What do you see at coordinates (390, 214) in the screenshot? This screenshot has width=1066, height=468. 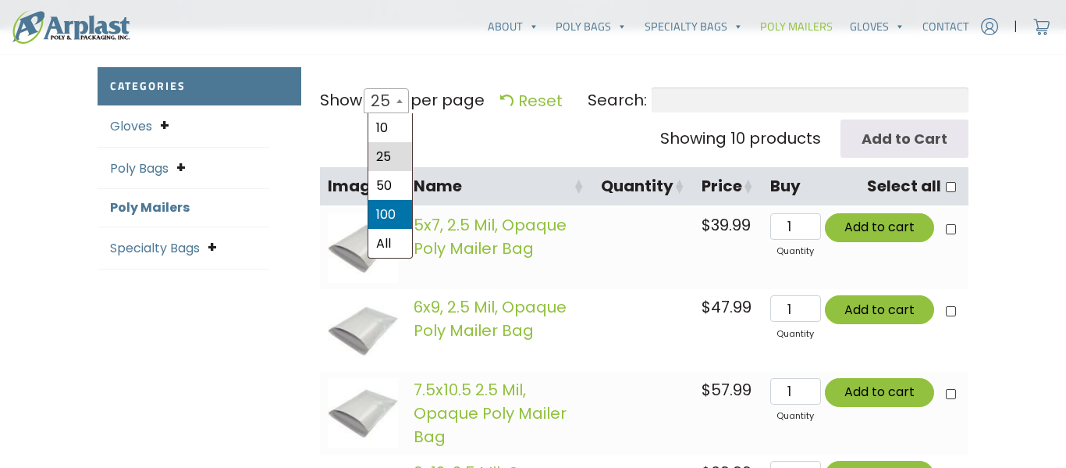 I see `li: 100` at bounding box center [390, 214].